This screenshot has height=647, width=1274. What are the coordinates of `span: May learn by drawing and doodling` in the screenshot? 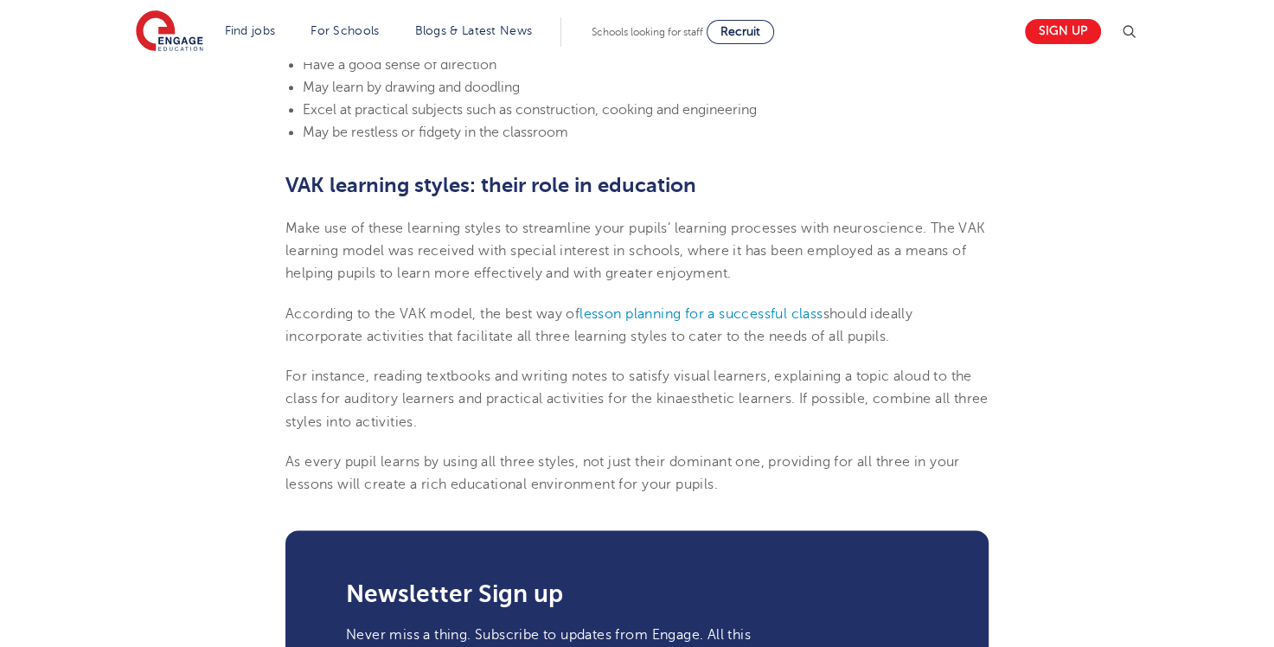 It's located at (411, 87).